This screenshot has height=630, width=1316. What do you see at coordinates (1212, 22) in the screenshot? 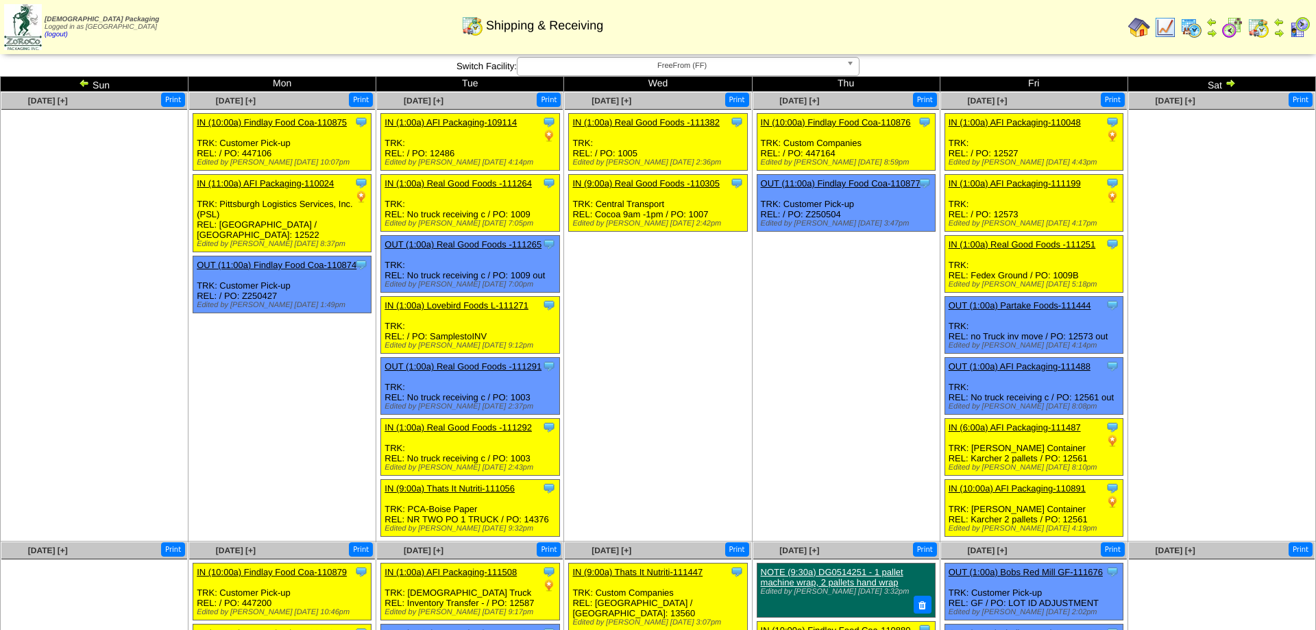
I see `img: arrowleft.gif` at bounding box center [1212, 22].